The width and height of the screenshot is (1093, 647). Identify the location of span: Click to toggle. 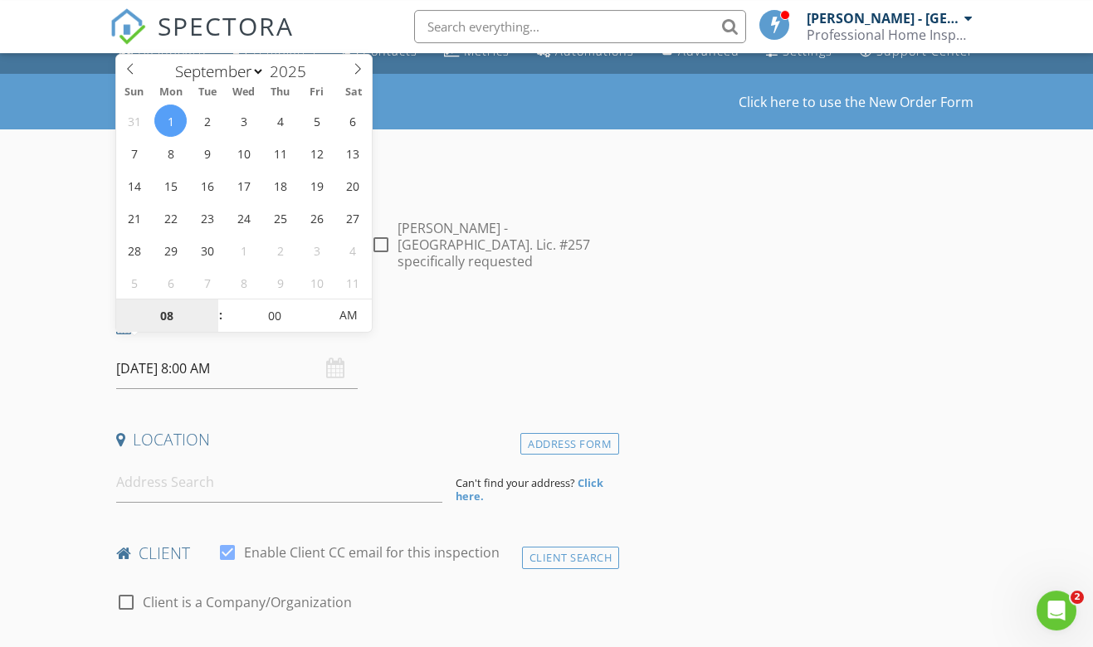
(348, 315).